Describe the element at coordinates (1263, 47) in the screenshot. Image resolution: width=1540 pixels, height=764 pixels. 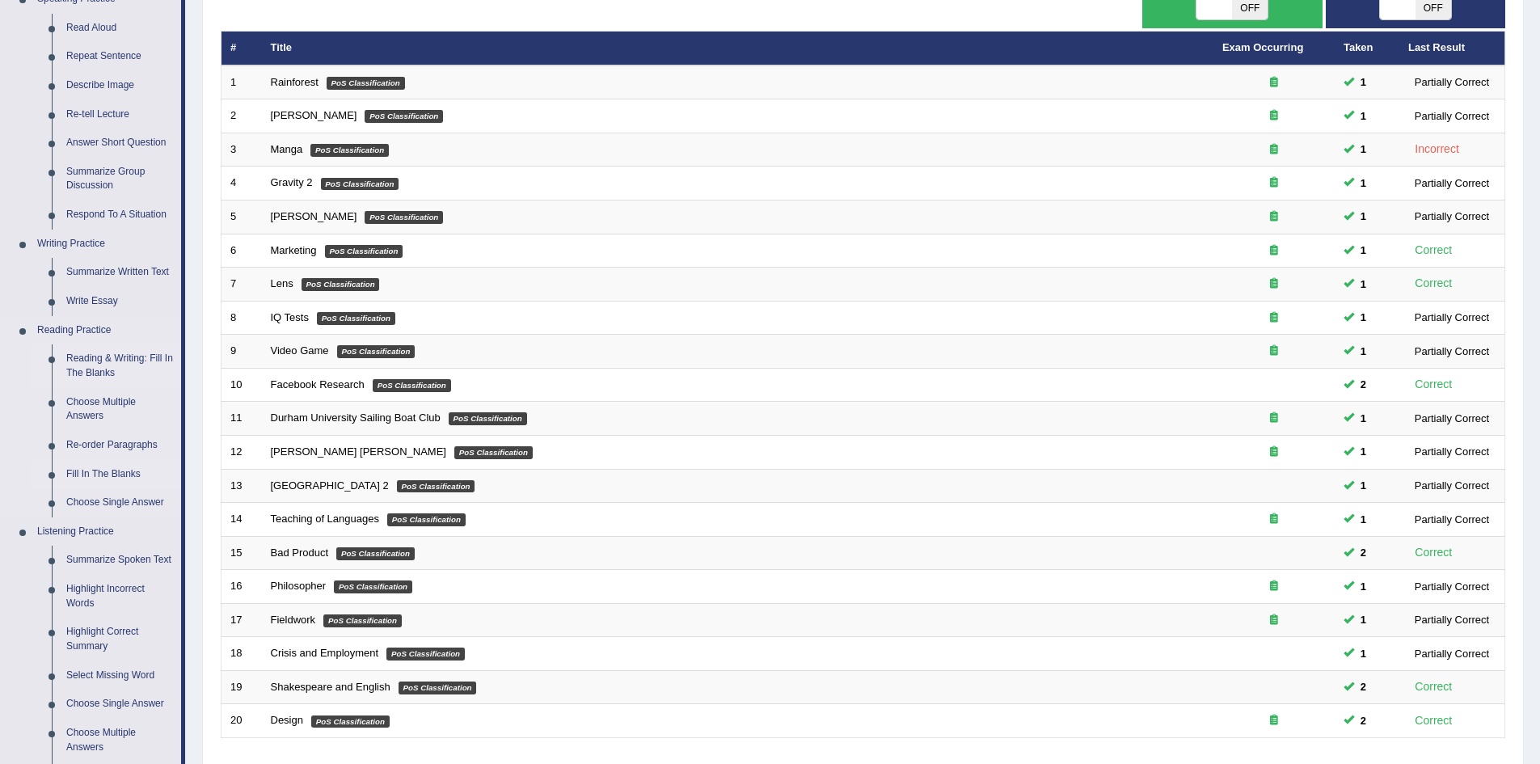
I see `a: Exam Occurring` at that location.